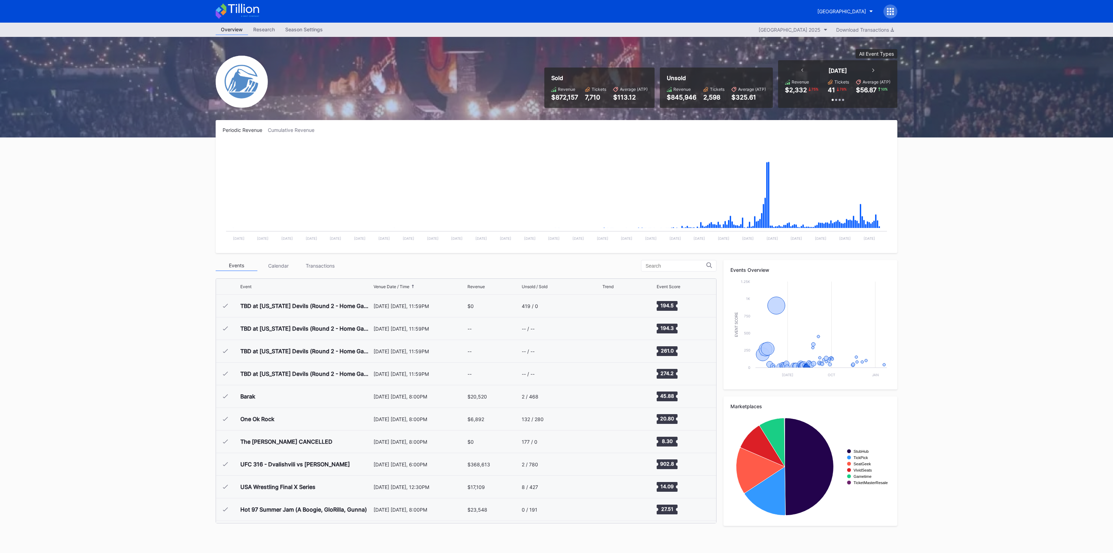  Describe the element at coordinates (831, 375) in the screenshot. I see `text: Oct` at that location.